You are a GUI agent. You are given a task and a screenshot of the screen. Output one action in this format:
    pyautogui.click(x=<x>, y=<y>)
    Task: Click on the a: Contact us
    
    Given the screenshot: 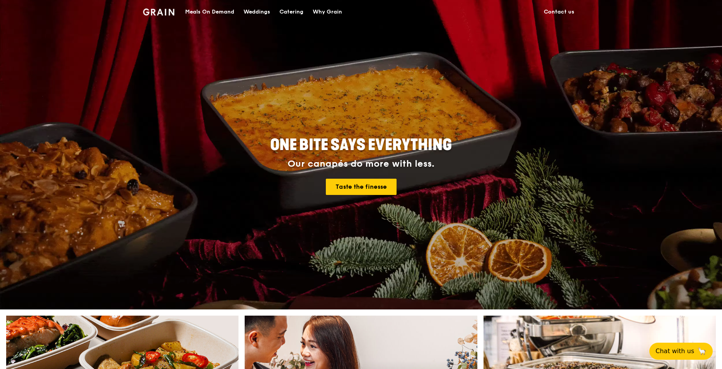 What is the action you would take?
    pyautogui.click(x=559, y=12)
    